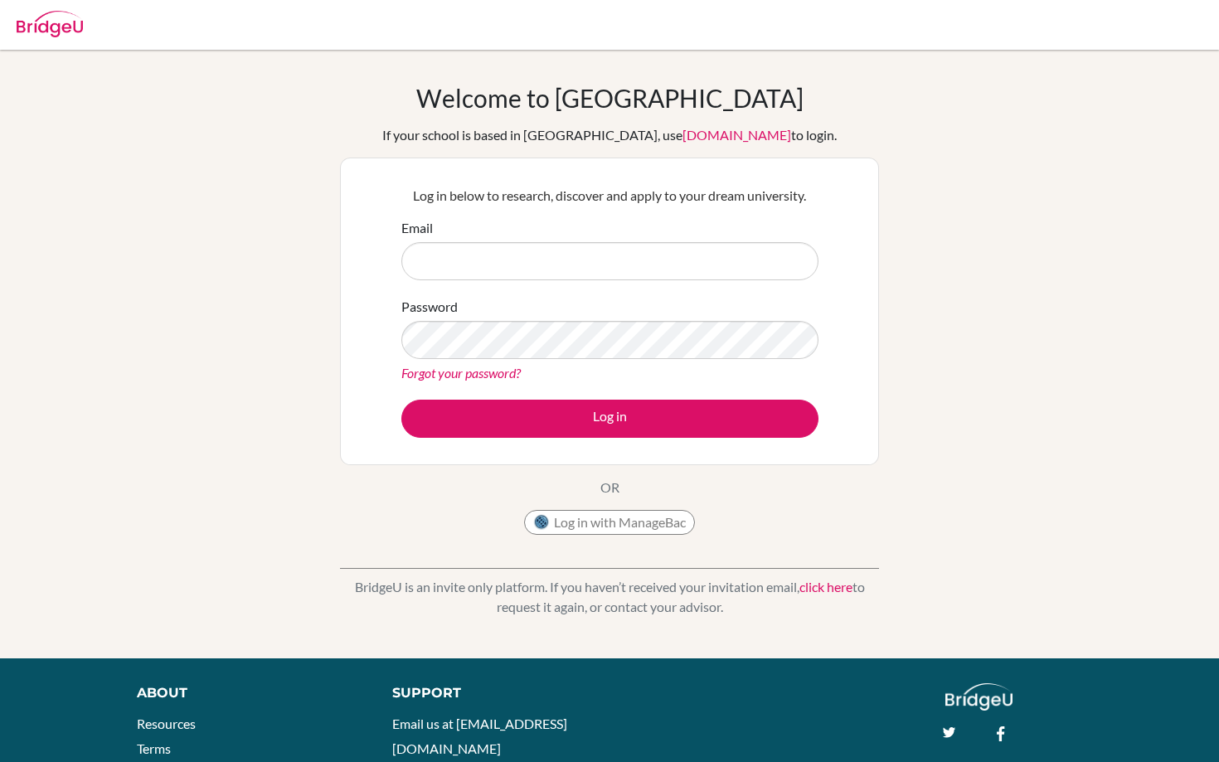 This screenshot has height=762, width=1219. What do you see at coordinates (245, 693) in the screenshot?
I see `div: About` at bounding box center [245, 693].